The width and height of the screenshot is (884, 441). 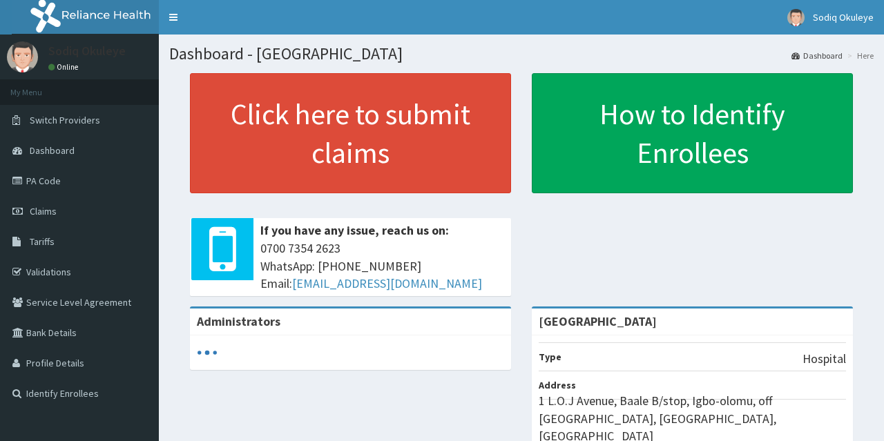 I want to click on span: Claims, so click(x=43, y=211).